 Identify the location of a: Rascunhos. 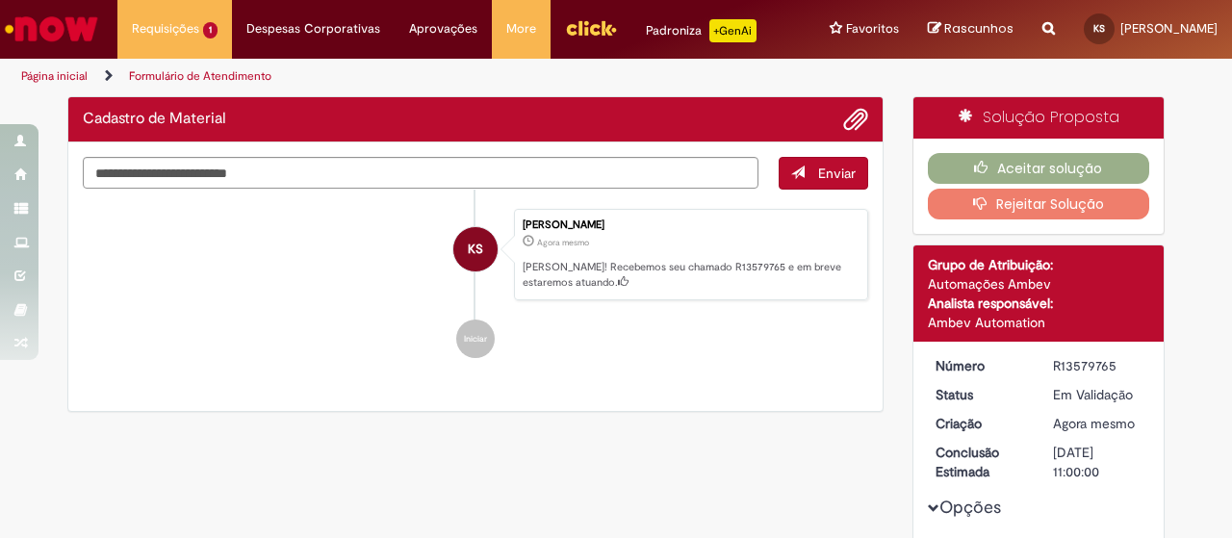
(970, 29).